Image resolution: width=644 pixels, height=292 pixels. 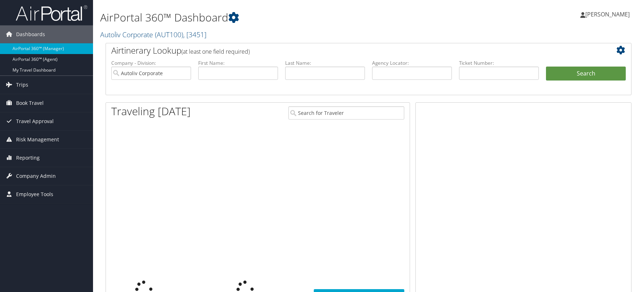 What do you see at coordinates (347, 50) in the screenshot?
I see `h2: Airtinerary Lookup` at bounding box center [347, 50].